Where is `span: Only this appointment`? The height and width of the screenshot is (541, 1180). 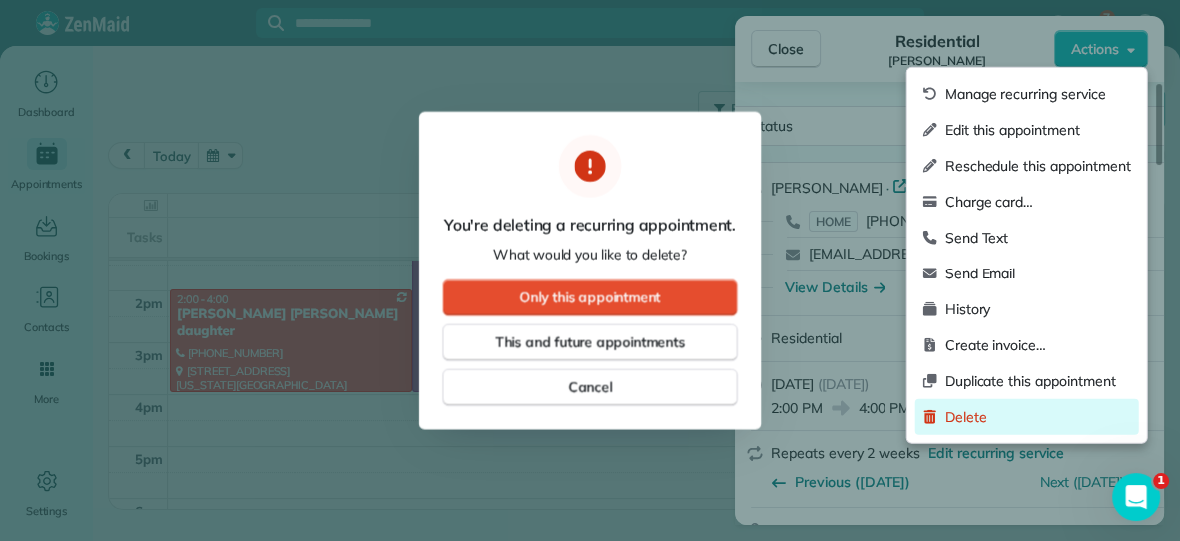 span: Only this appointment is located at coordinates (589, 299).